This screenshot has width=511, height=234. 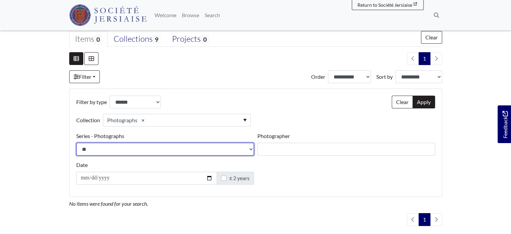 I want to click on label: Date, so click(x=82, y=165).